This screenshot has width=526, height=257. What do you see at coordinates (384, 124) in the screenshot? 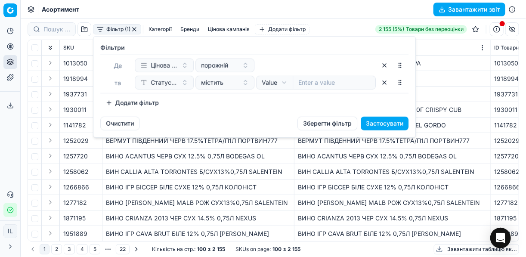
I see `button: Застосувати` at bounding box center [384, 124].